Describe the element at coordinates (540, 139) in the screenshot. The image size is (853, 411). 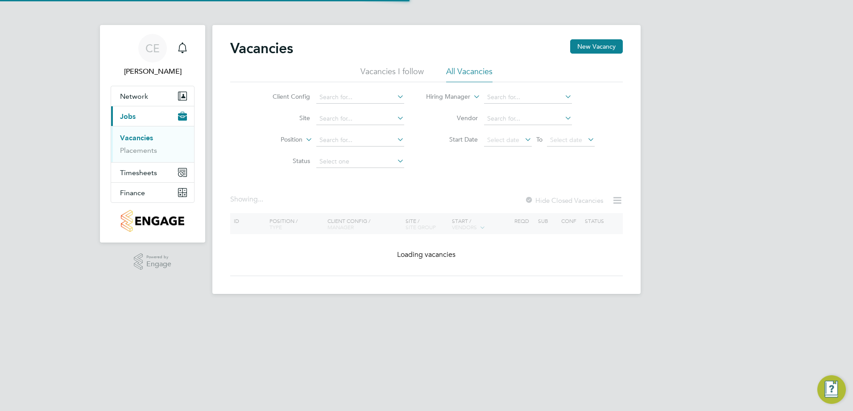
I see `span: To` at that location.